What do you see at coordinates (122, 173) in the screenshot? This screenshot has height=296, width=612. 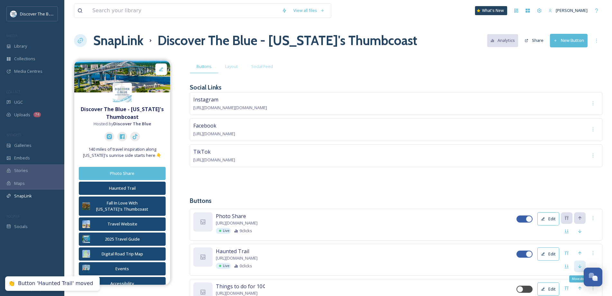 I see `button: Photo Share` at bounding box center [122, 173].